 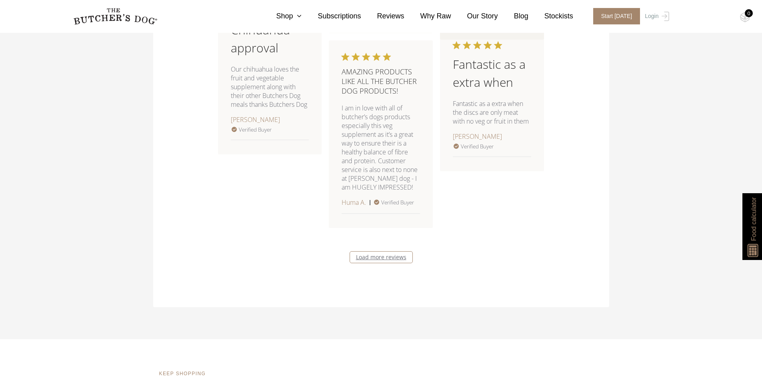 What do you see at coordinates (354, 202) in the screenshot?
I see `span: Huma A.` at bounding box center [354, 202].